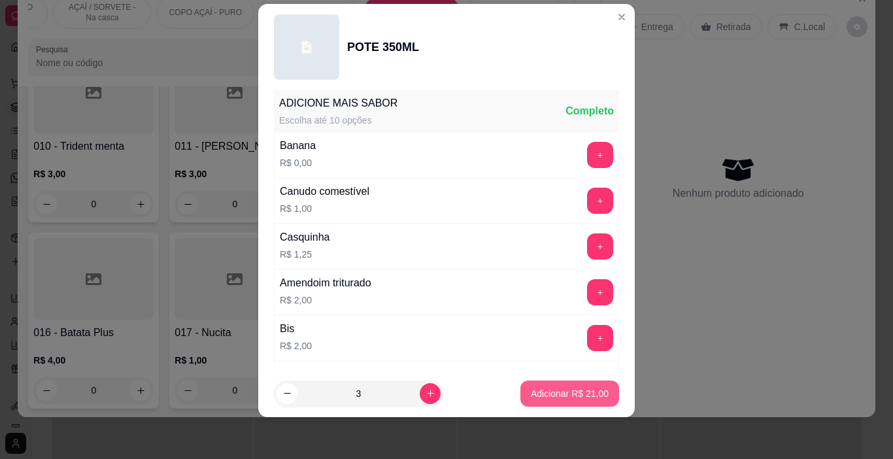  I want to click on button: increase-product-quantity, so click(430, 393).